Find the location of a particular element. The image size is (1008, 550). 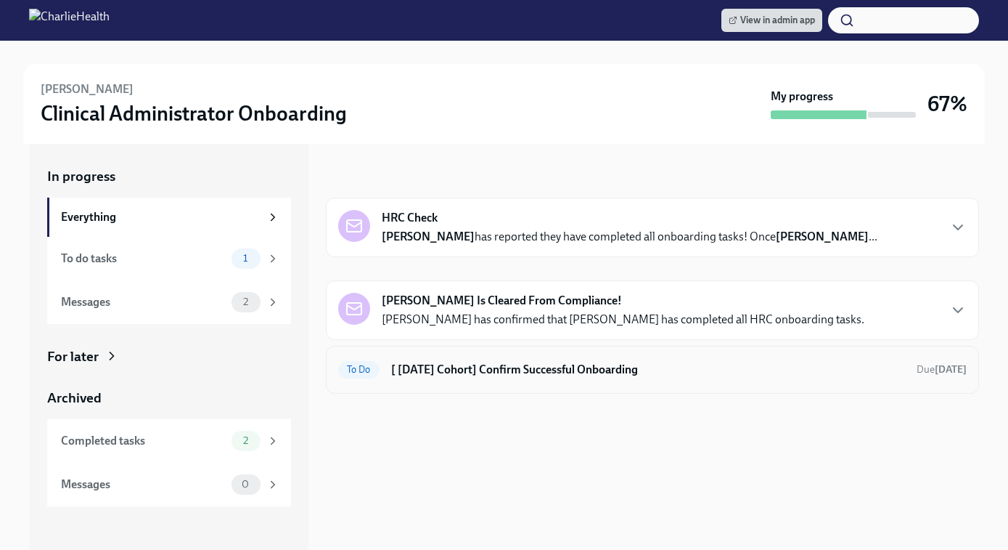

div: To do tasks is located at coordinates (143, 258).